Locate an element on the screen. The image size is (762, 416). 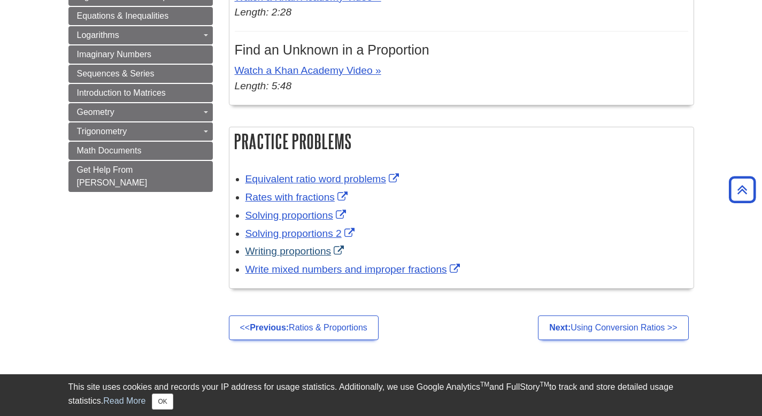
a: Back to Top is located at coordinates (742, 189).